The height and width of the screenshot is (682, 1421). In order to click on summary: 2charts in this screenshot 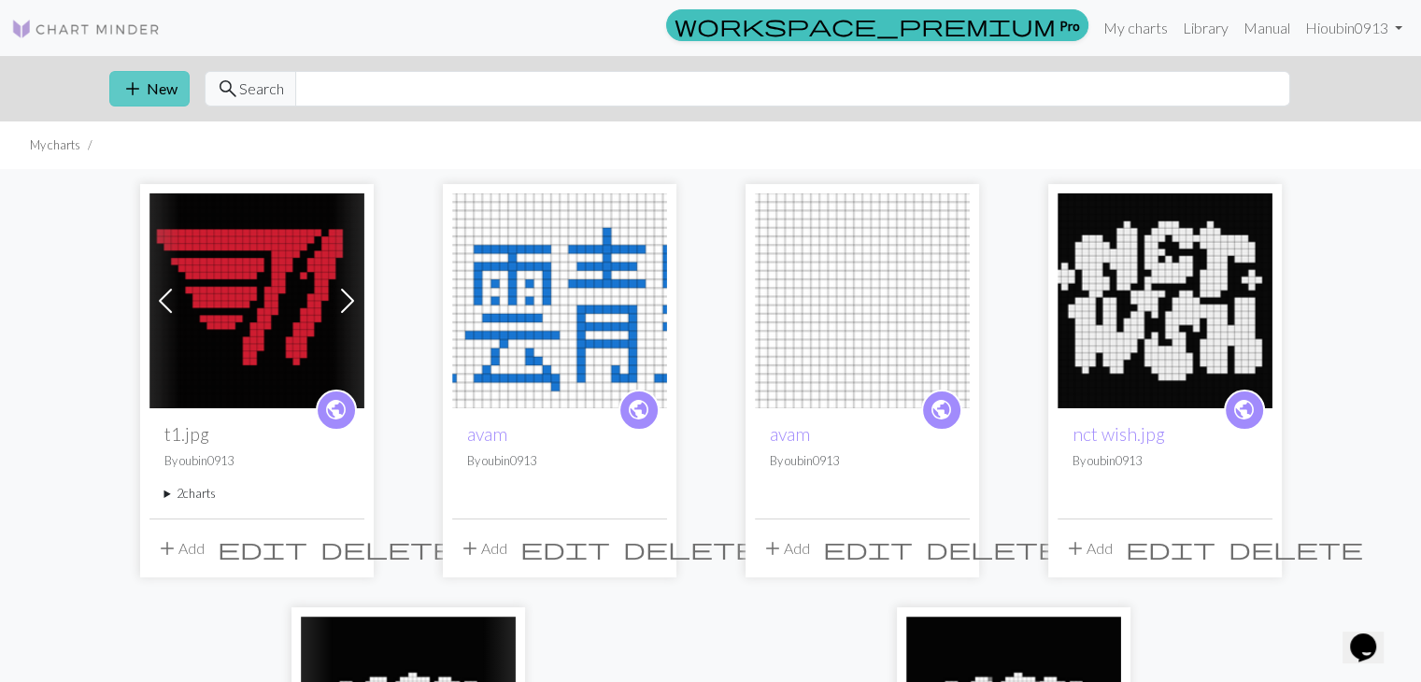, I will do `click(257, 493)`.